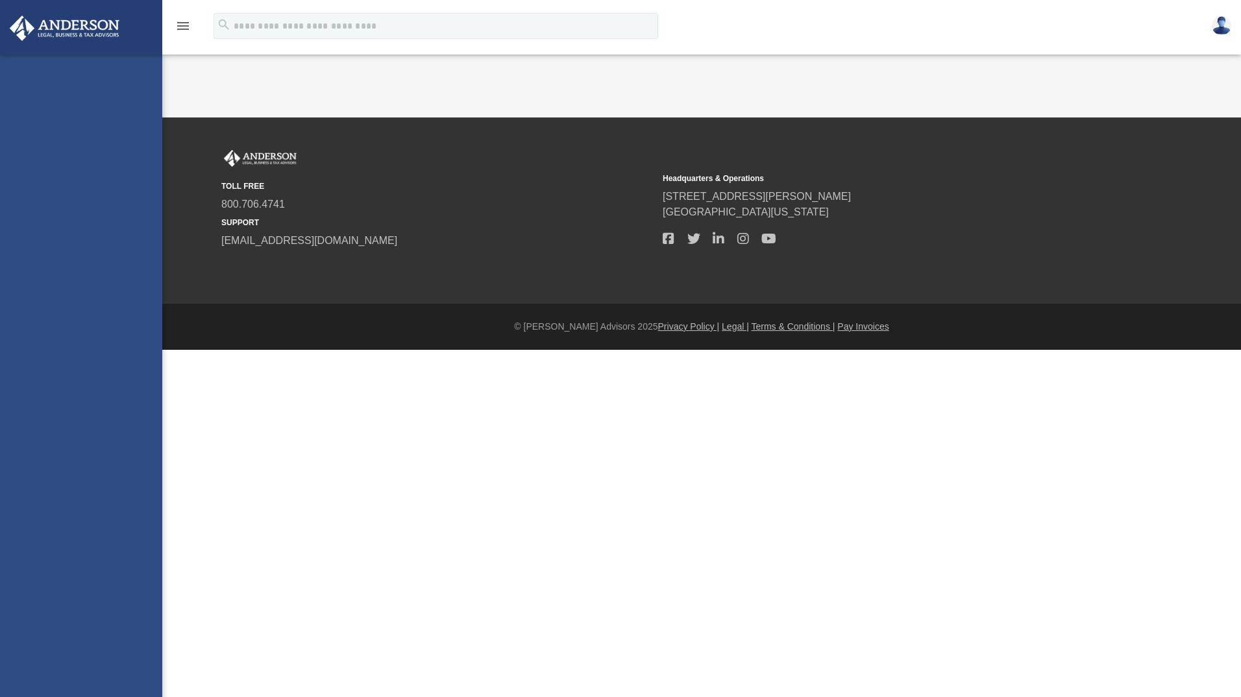 The image size is (1241, 697). I want to click on small: Headquarters & Operations, so click(879, 178).